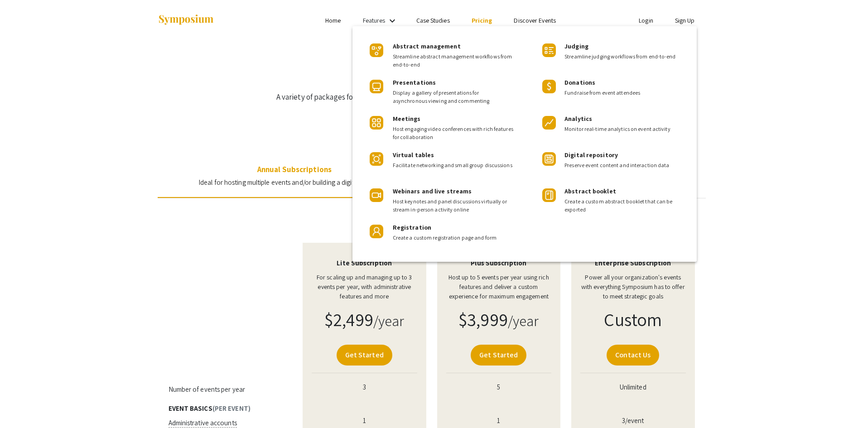 The height and width of the screenshot is (428, 863). Describe the element at coordinates (454, 238) in the screenshot. I see `span: Create a custom registration page and form` at that location.